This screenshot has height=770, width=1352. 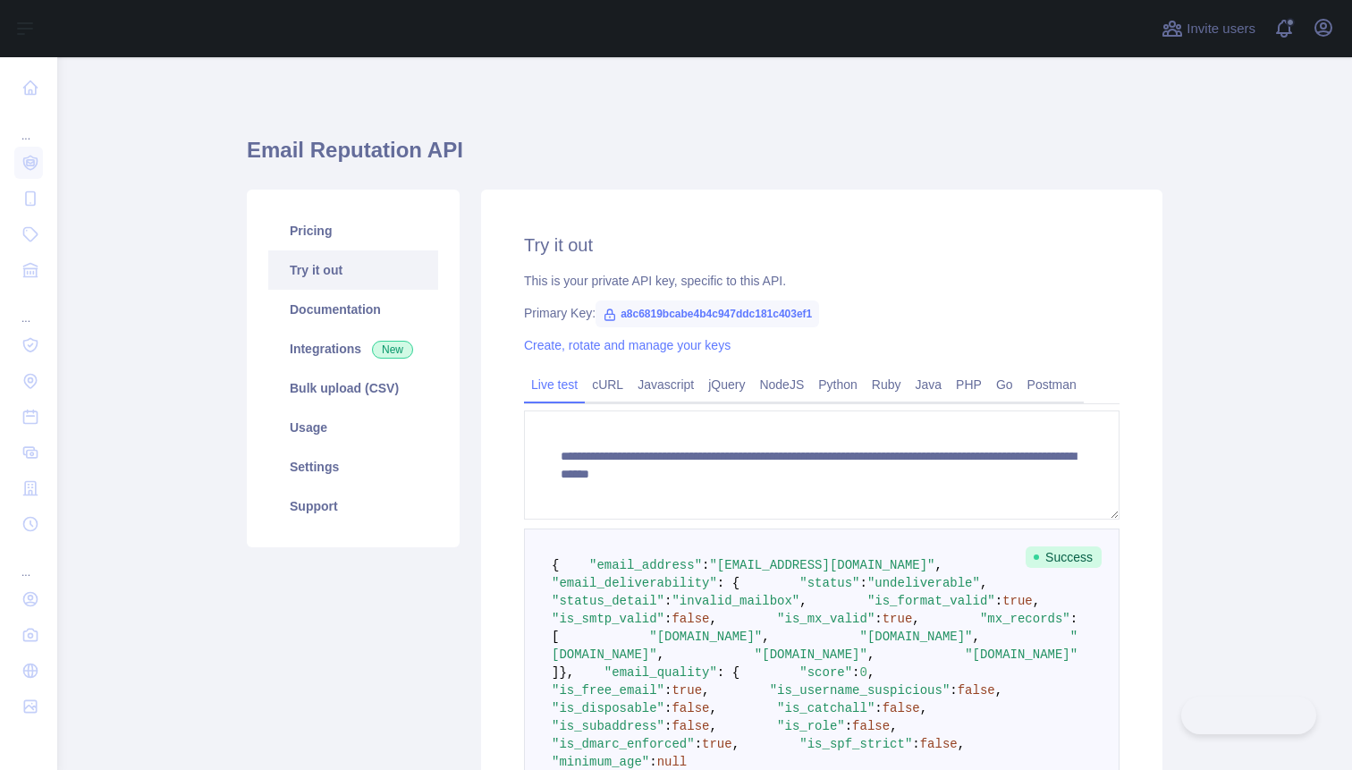 What do you see at coordinates (623, 744) in the screenshot?
I see `span: "is_dmarc_enforced"` at bounding box center [623, 744].